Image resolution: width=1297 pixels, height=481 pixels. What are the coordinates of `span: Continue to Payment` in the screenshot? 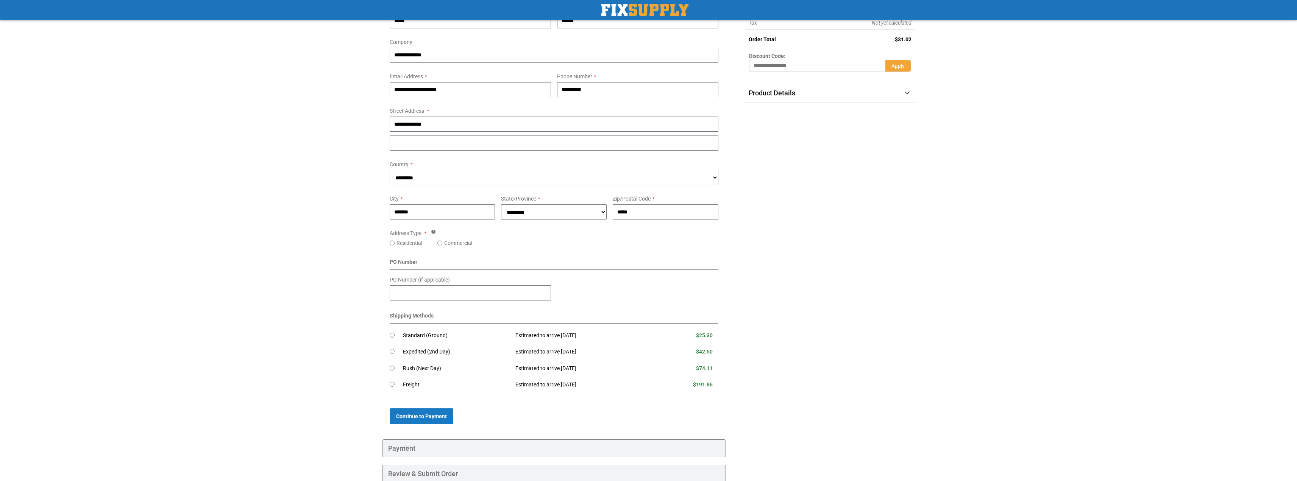 It's located at (421, 417).